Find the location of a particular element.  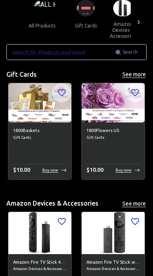

img: Amazon Fire TV Stick 4K Max streaming device, Wi-Fi 6, Alexa Voice Remote (includes TV controls) ... is located at coordinates (40, 232).